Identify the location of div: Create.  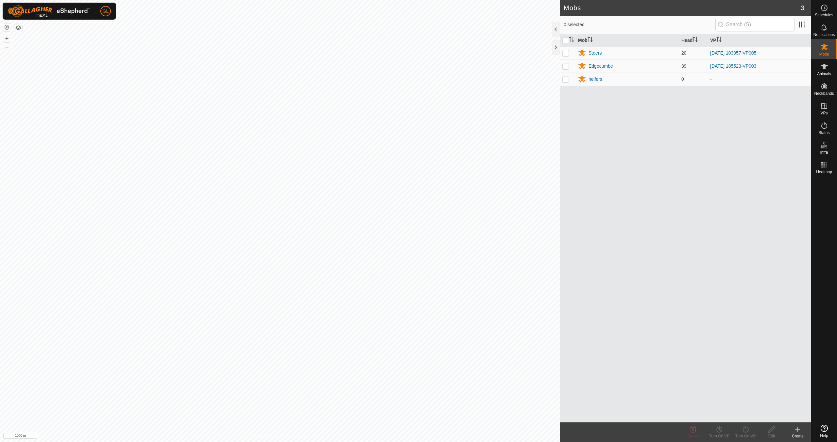
(798, 436).